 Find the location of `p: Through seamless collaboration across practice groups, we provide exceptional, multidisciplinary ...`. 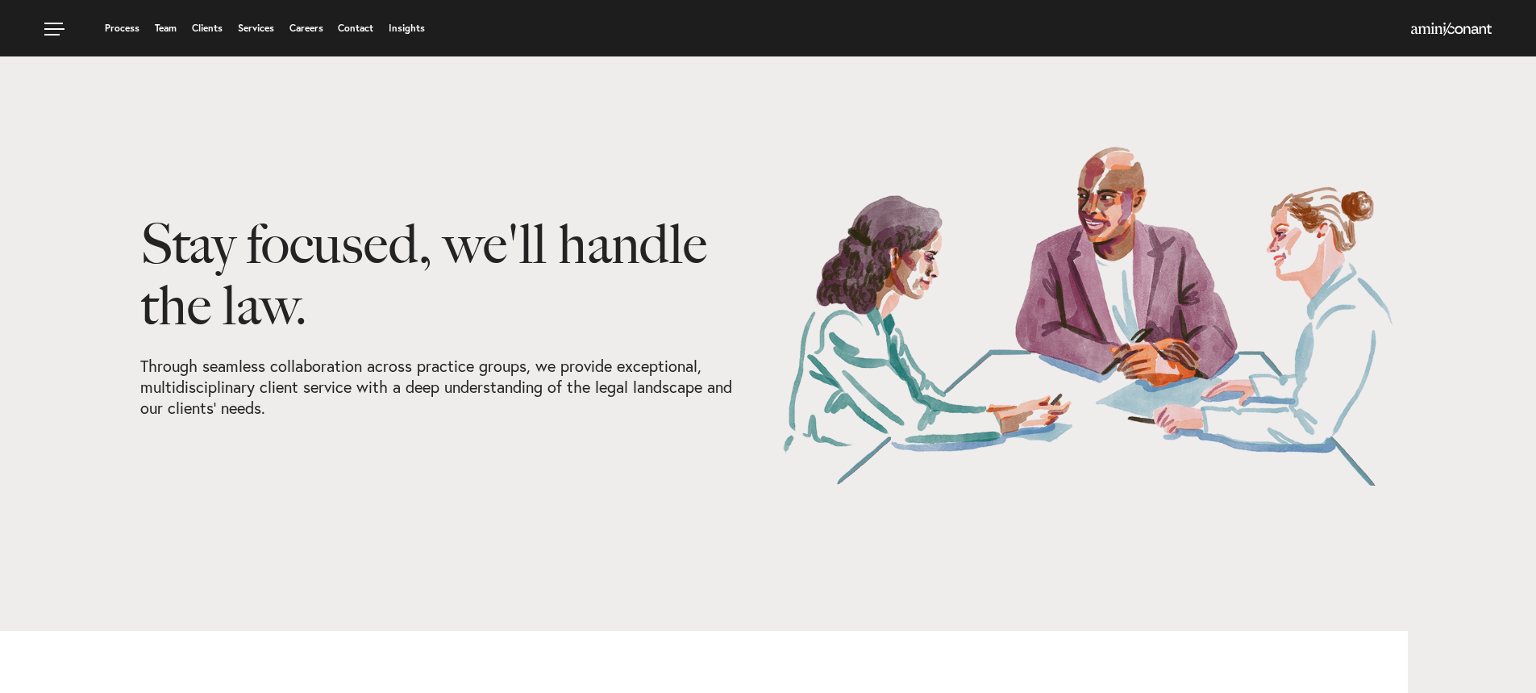

p: Through seamless collaboration across practice groups, we provide exceptional, multidisciplinary ... is located at coordinates (448, 387).